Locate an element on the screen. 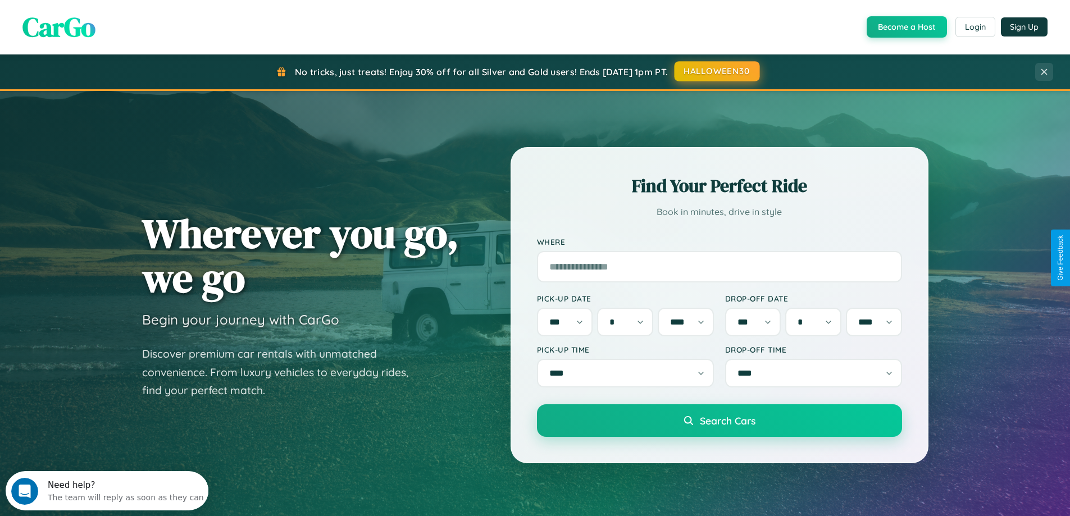  button: Login is located at coordinates (975, 27).